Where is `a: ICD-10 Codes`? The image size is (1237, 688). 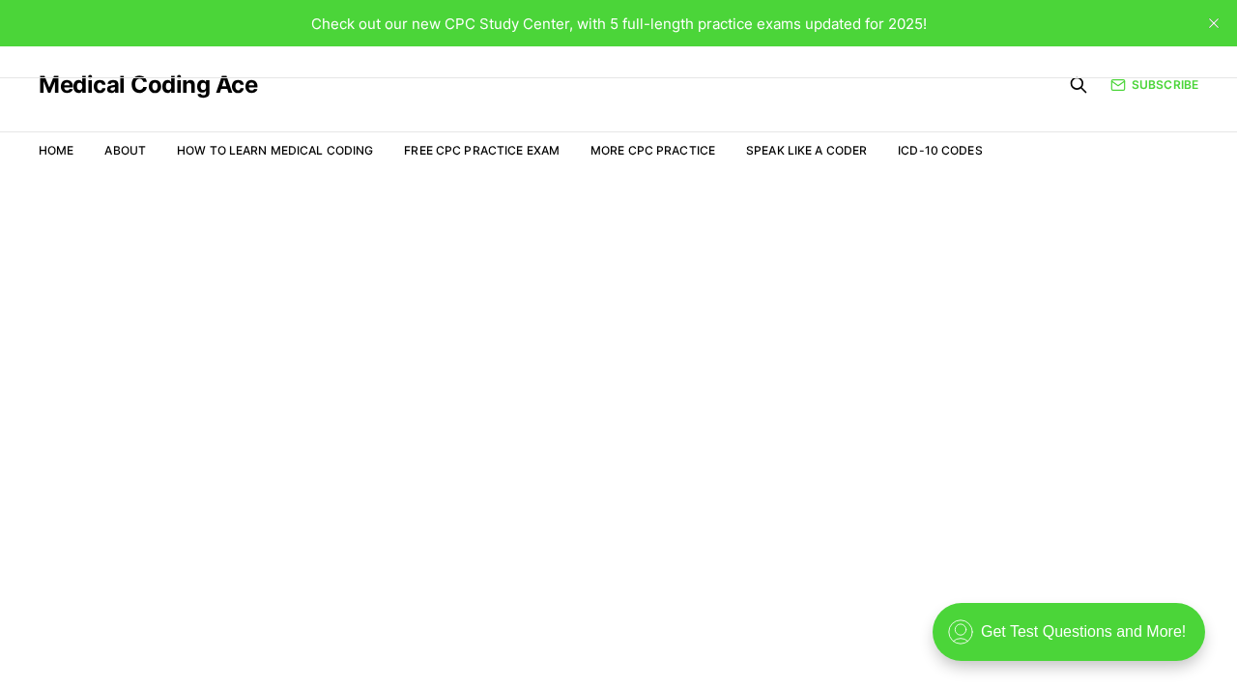
a: ICD-10 Codes is located at coordinates (940, 150).